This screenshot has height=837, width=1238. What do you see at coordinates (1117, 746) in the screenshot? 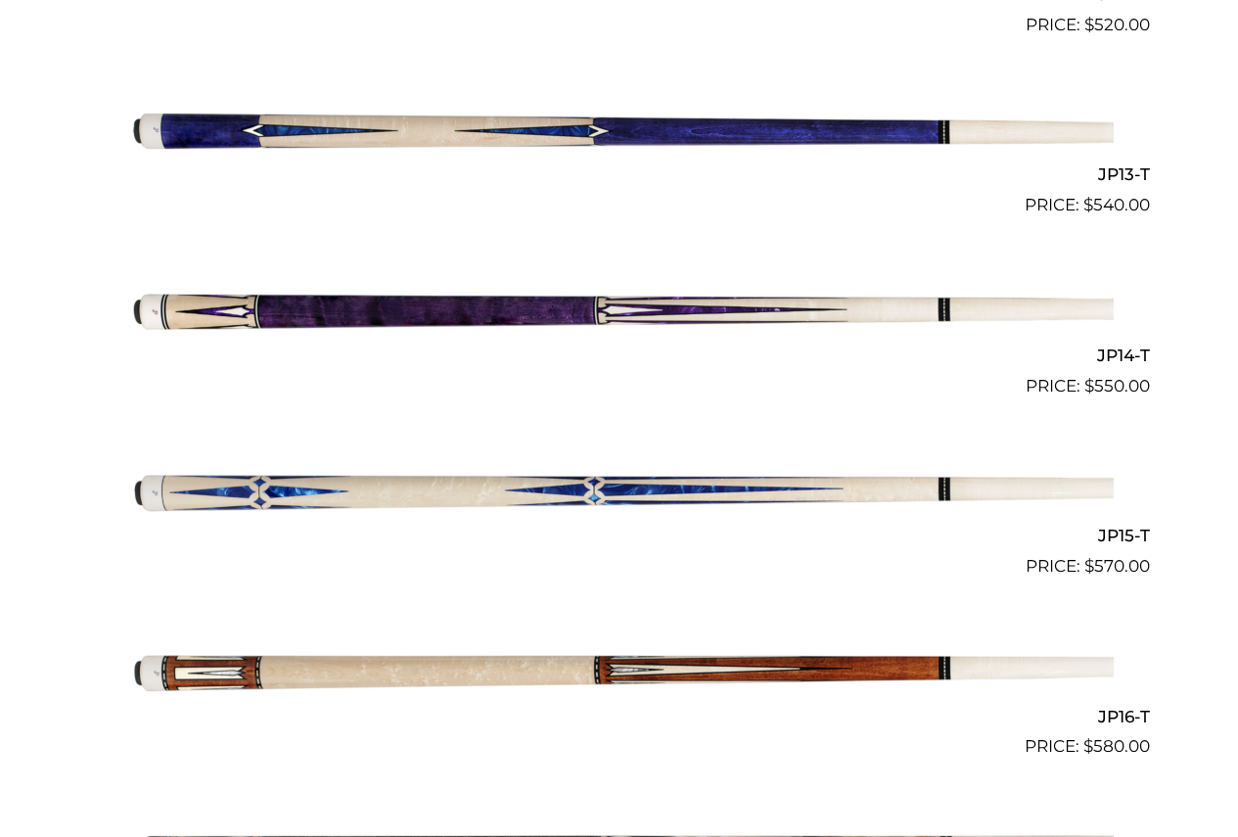
I see `bdi: 580.00` at bounding box center [1117, 746].